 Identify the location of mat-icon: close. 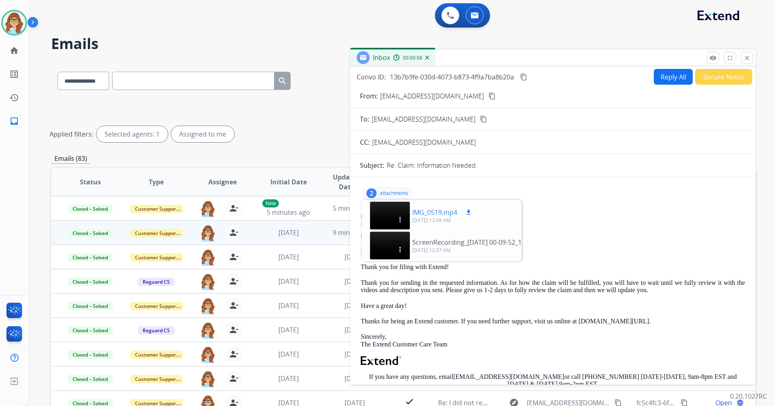
(747, 58).